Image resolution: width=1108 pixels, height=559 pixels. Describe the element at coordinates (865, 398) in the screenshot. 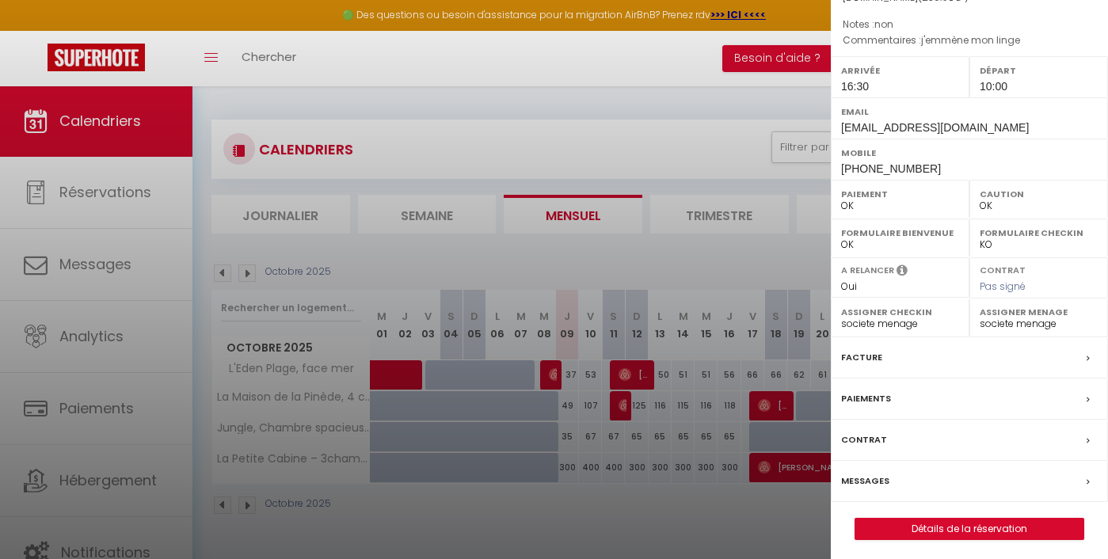

I see `label: Paiements` at that location.